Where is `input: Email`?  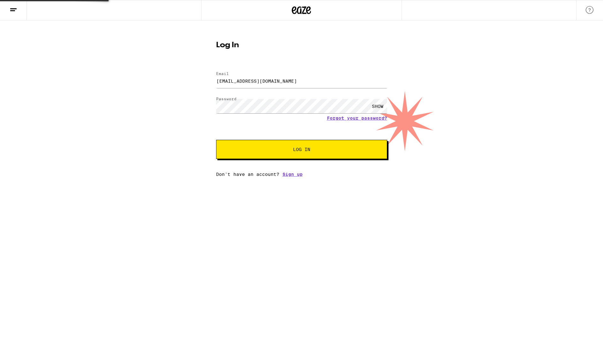
input: Email is located at coordinates (302, 81).